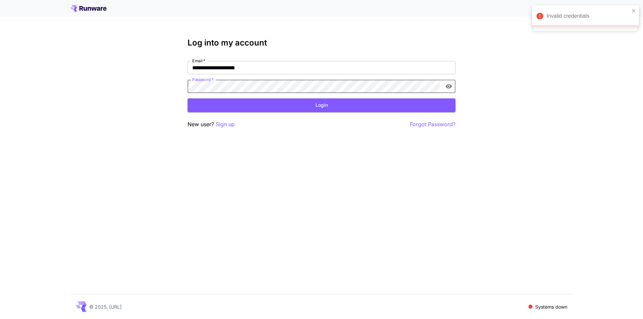  I want to click on button: Sign up, so click(225, 124).